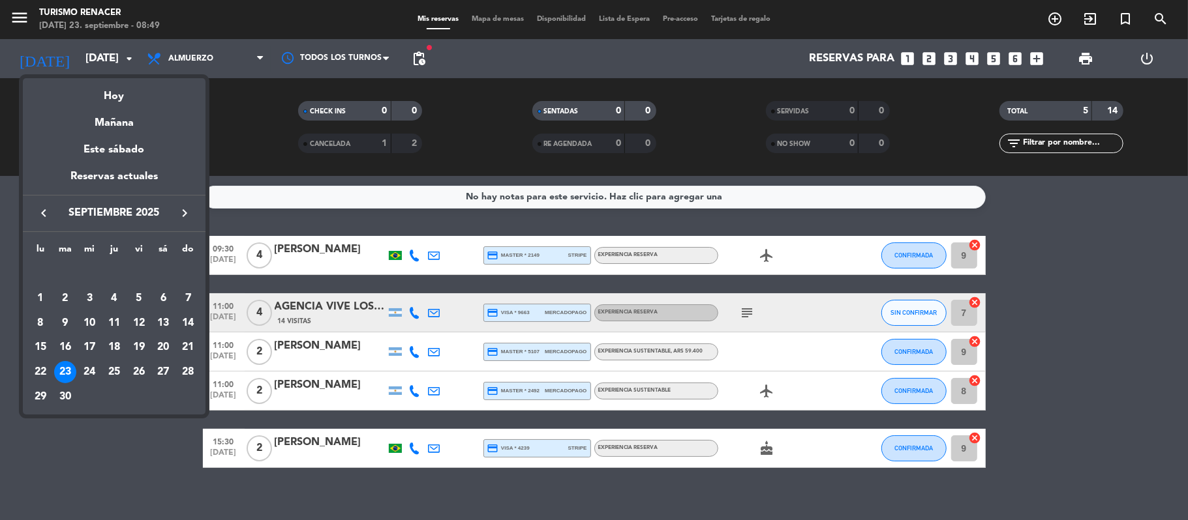 The height and width of the screenshot is (520, 1188). I want to click on div: 11, so click(114, 323).